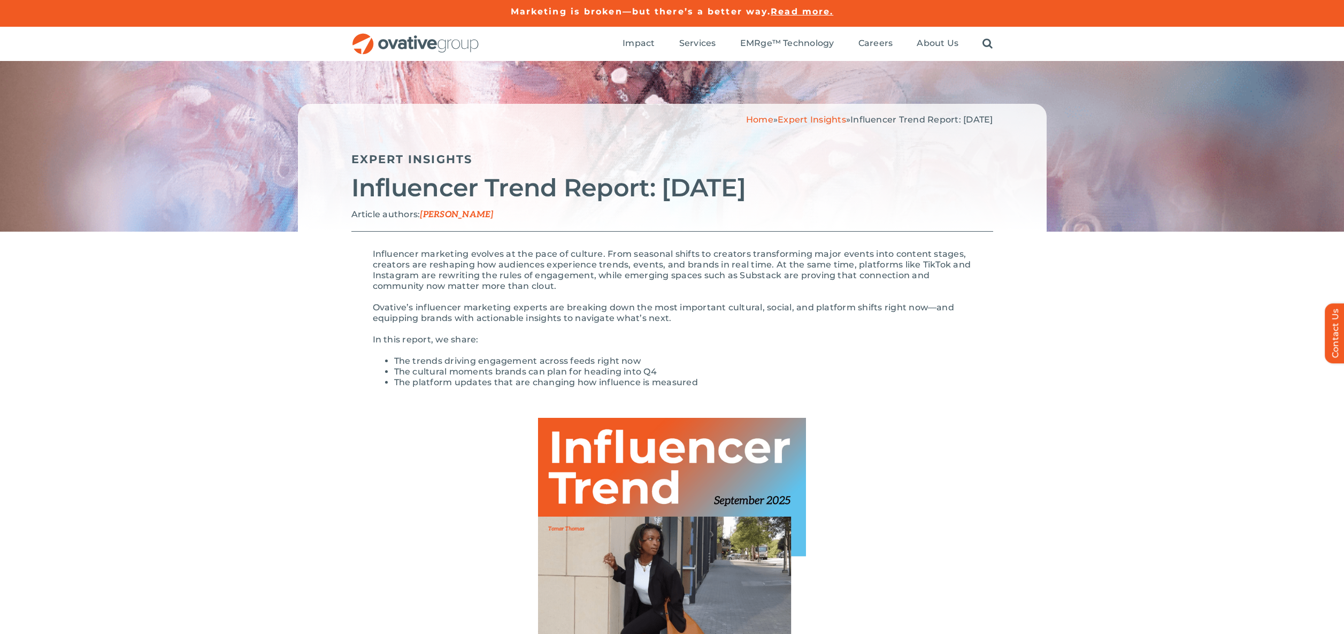  Describe the element at coordinates (683, 372) in the screenshot. I see `li: The cultural moments brands can plan for heading into Q4` at that location.